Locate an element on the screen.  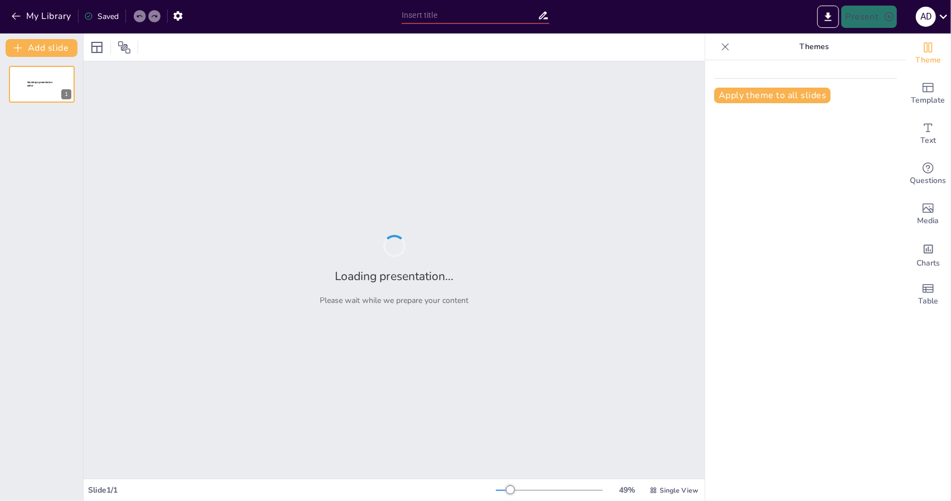
input: Insert title is located at coordinates (470, 15).